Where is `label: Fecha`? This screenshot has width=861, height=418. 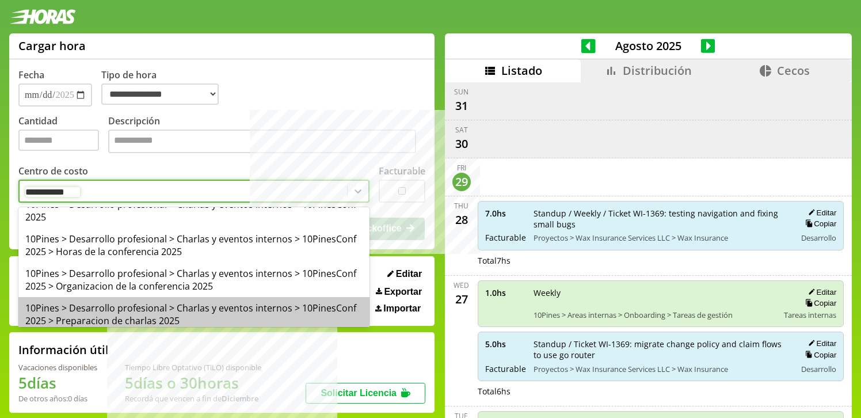
label: Fecha is located at coordinates (31, 75).